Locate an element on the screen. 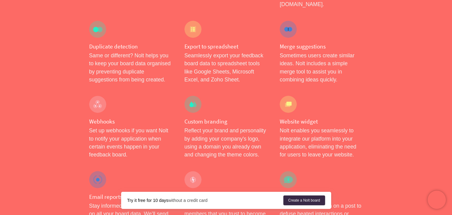 The width and height of the screenshot is (452, 215). div: without a credit card is located at coordinates (205, 200).